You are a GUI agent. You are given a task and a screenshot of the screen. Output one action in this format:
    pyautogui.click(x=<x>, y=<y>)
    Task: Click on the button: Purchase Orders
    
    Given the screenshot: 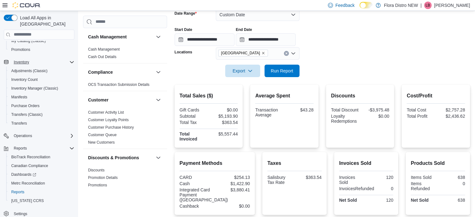 What is the action you would take?
    pyautogui.click(x=42, y=106)
    